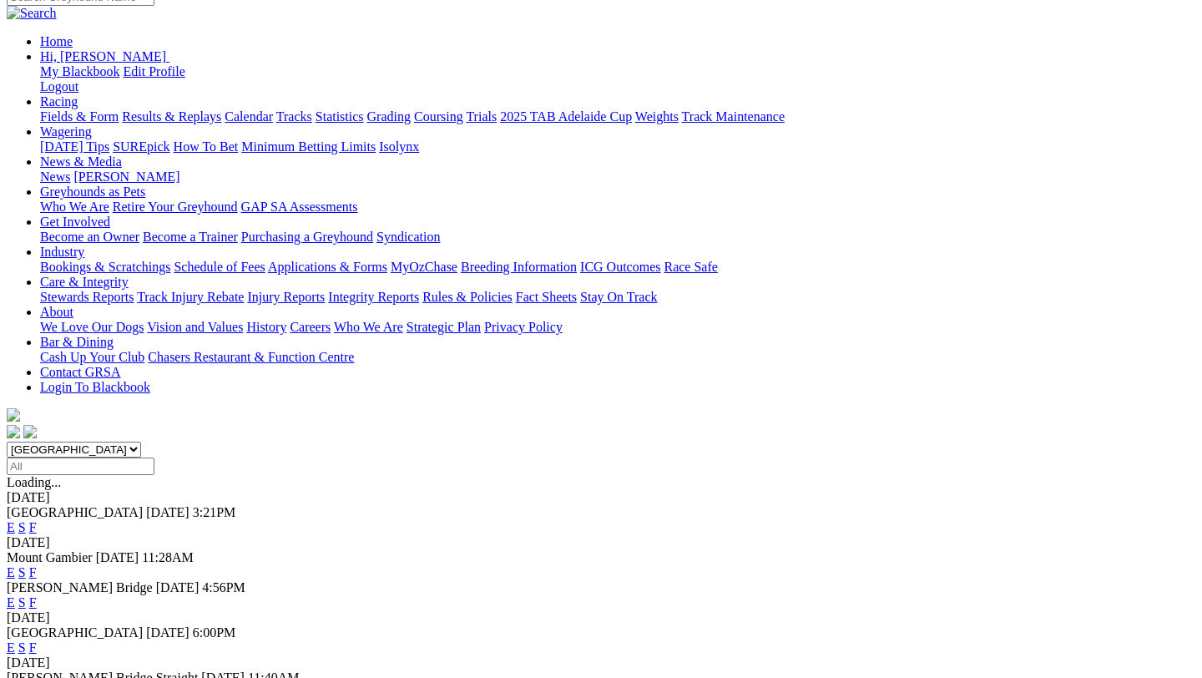 This screenshot has height=678, width=1202. Describe the element at coordinates (168, 557) in the screenshot. I see `span: 11:28AM` at that location.